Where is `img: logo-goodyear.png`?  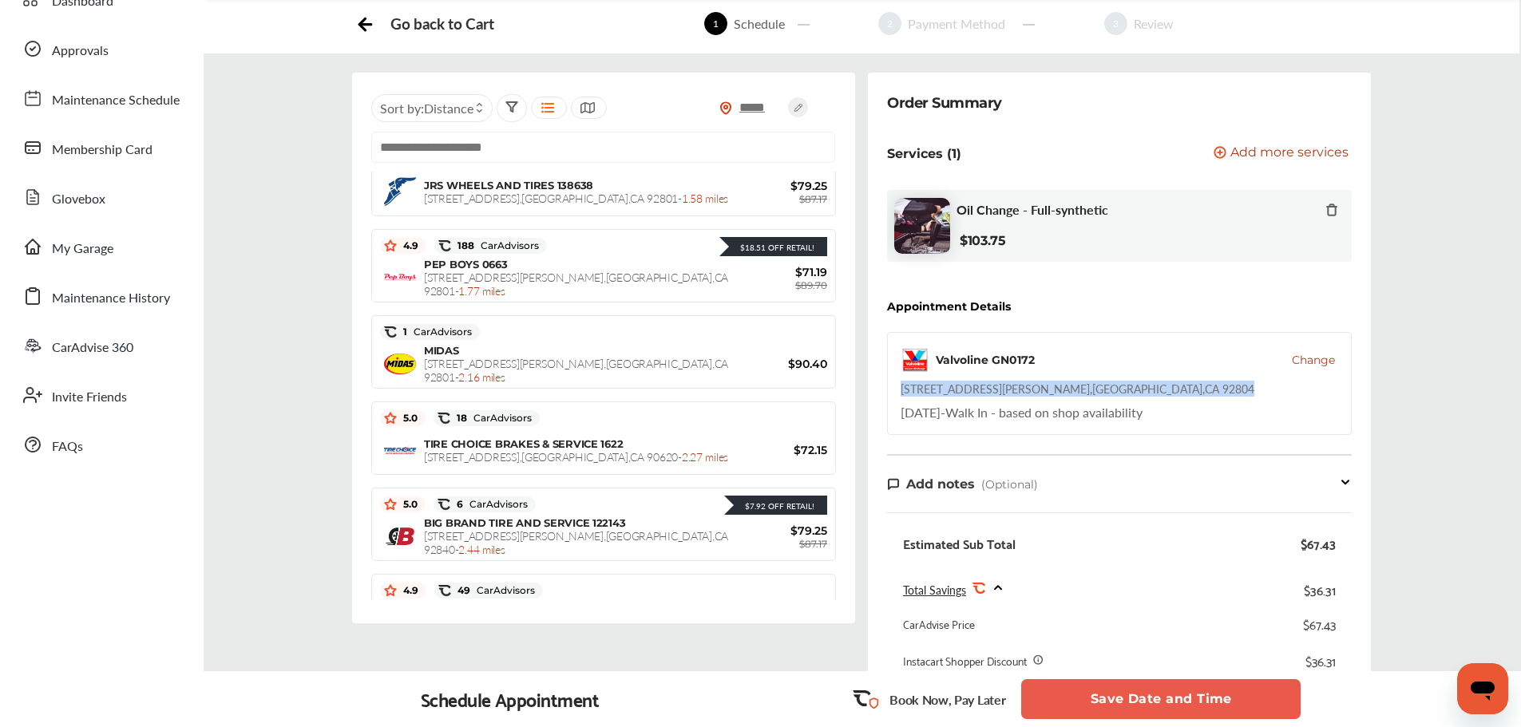 img: logo-goodyear.png is located at coordinates (400, 191).